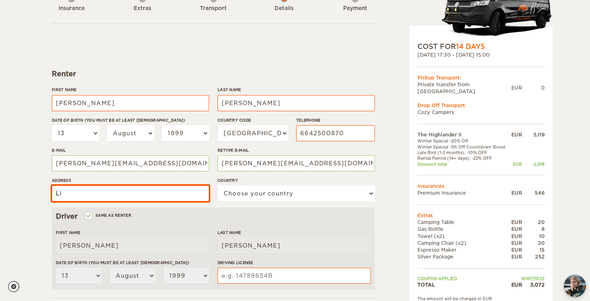 This screenshot has width=590, height=301. Describe the element at coordinates (355, 8) in the screenshot. I see `div: Payment` at that location.